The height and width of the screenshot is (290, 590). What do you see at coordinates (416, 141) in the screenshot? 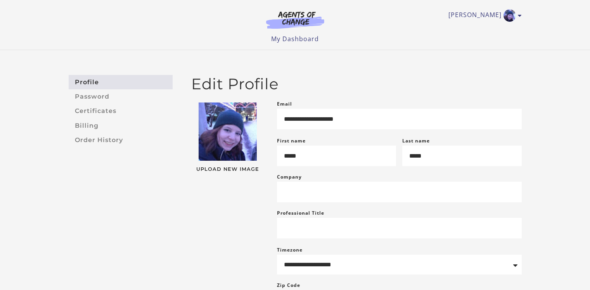
I see `label: Last name` at bounding box center [416, 141].